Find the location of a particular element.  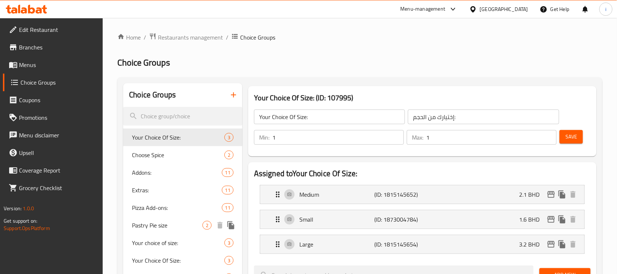

p: (ID: 1815145652) is located at coordinates (399, 194).